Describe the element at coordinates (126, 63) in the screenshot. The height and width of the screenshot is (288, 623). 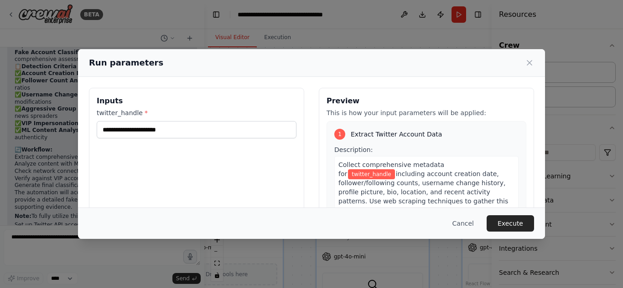
I see `h2: Run parameters` at that location.